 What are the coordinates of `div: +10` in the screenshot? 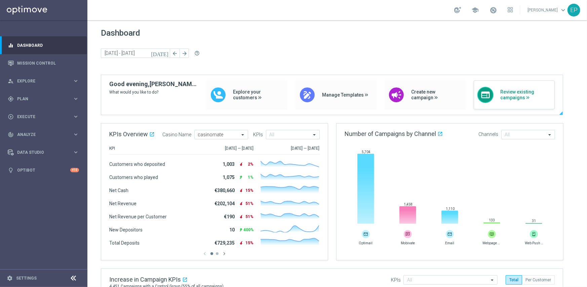 It's located at (75, 170).